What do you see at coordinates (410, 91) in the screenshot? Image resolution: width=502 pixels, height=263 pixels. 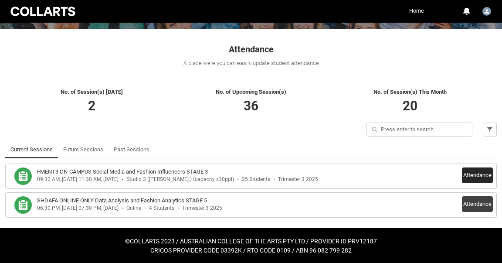 I see `span: No. of Session(s) This Month` at bounding box center [410, 91].